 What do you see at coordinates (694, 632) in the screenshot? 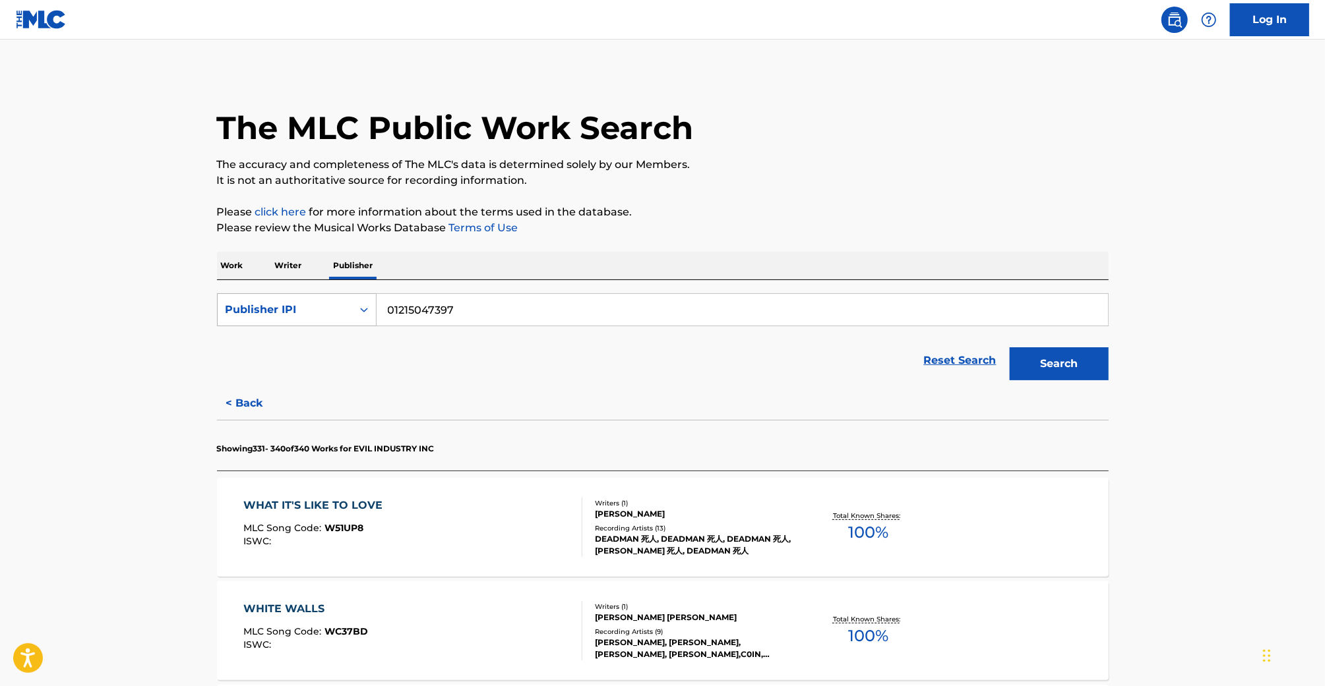
I see `div: Recording Artists ( 9 )` at bounding box center [694, 632].